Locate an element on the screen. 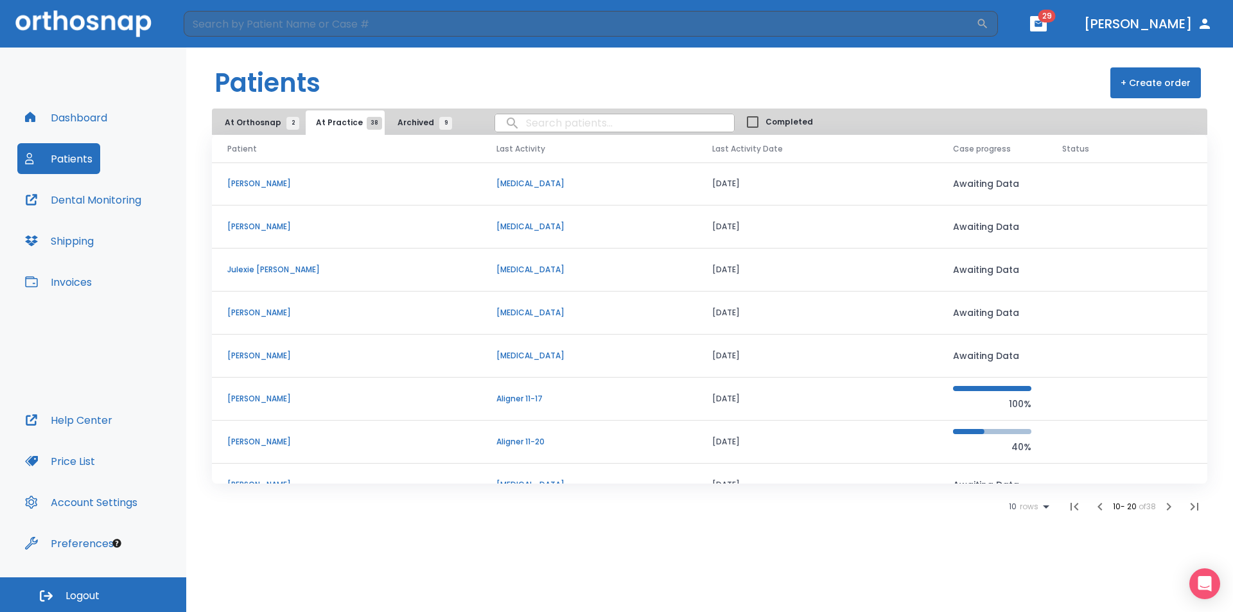 The height and width of the screenshot is (612, 1233). a: Preferences is located at coordinates (69, 543).